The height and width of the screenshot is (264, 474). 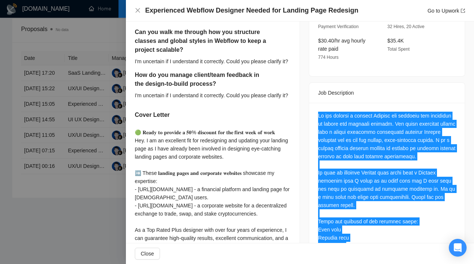 I want to click on a: Go to Upworkexport, so click(x=446, y=11).